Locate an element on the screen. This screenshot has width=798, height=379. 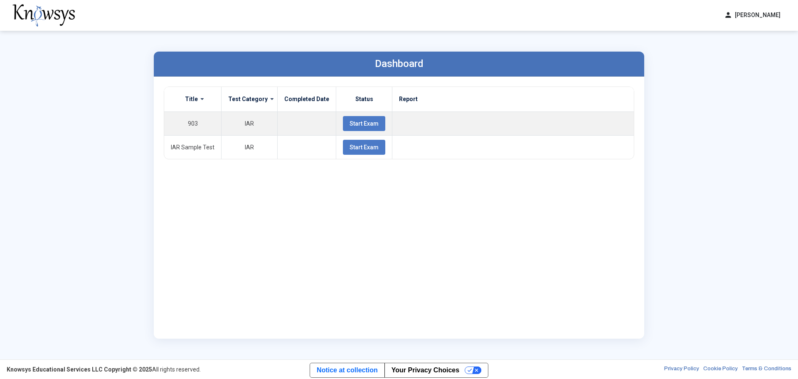
label: Title is located at coordinates (191, 99).